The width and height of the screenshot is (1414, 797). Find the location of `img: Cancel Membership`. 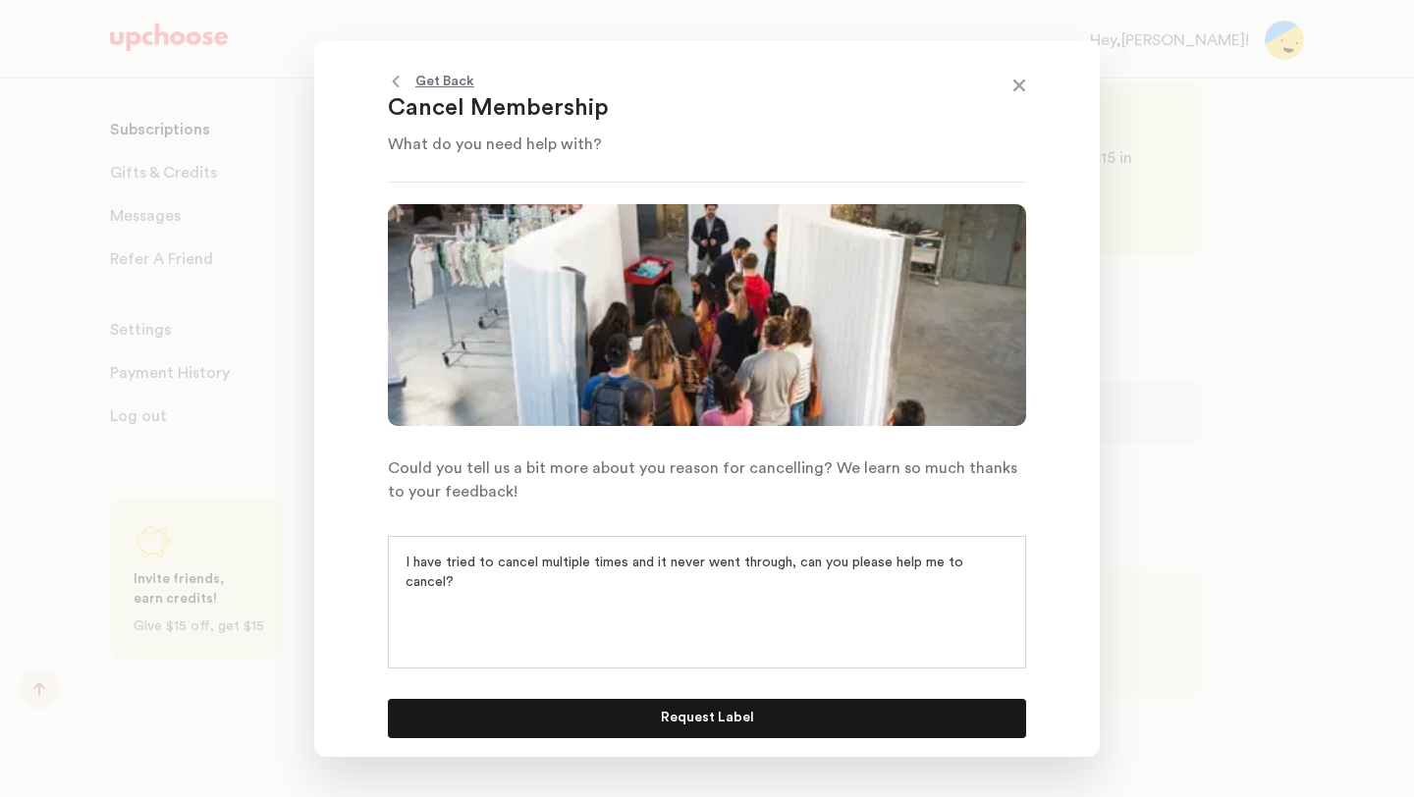

img: Cancel Membership is located at coordinates (707, 315).